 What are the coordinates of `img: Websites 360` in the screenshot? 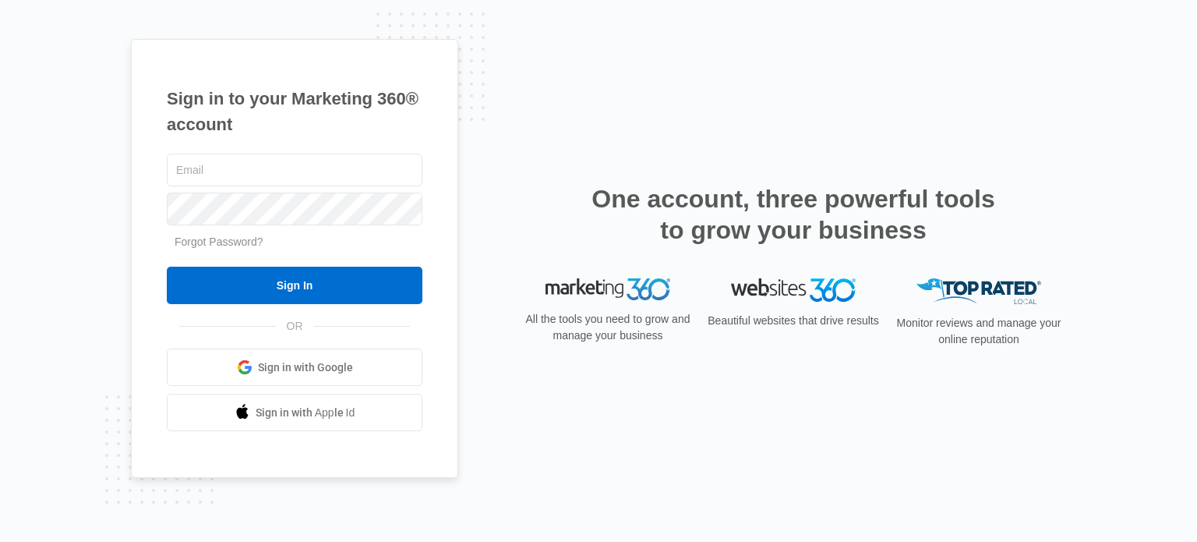 It's located at (794, 289).